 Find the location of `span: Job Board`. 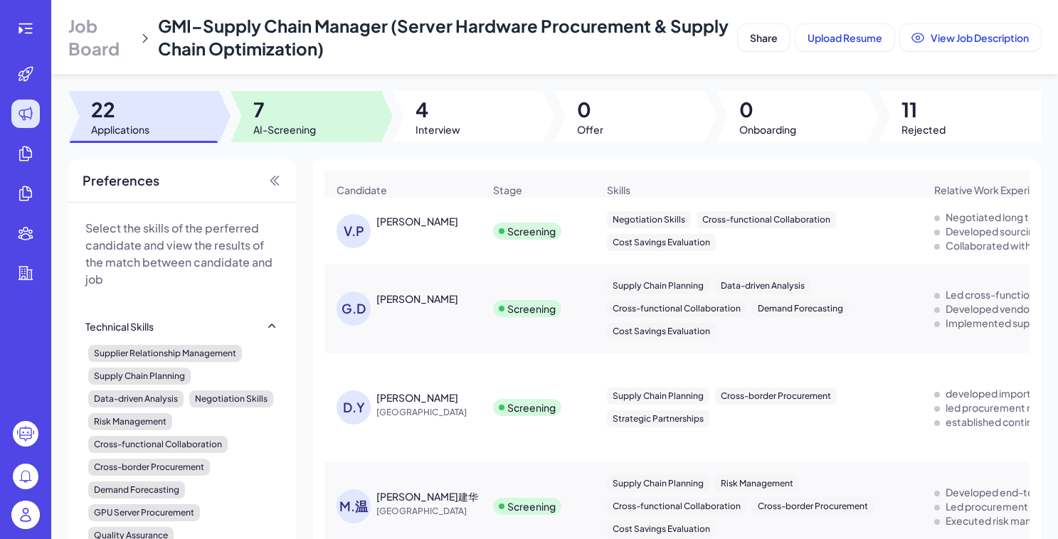

span: Job Board is located at coordinates (100, 37).